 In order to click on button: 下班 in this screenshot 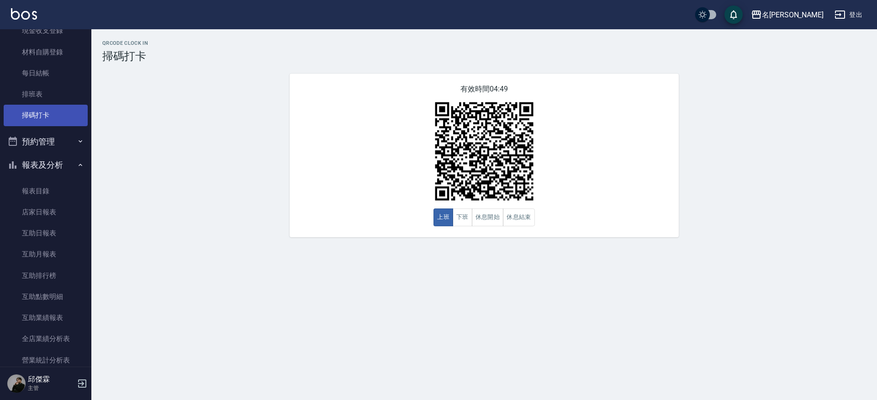, I will do `click(462, 217)`.